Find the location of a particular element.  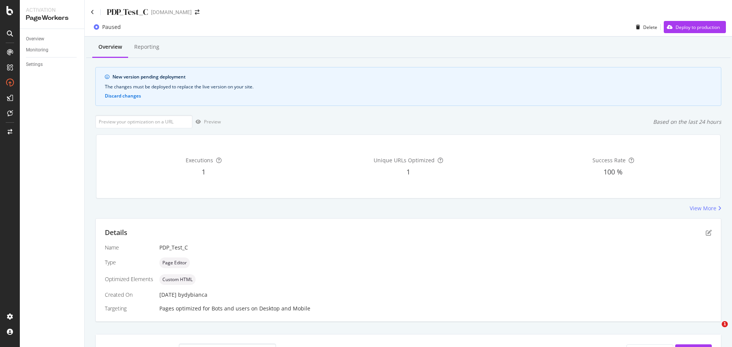

a: Overview is located at coordinates (52, 39).